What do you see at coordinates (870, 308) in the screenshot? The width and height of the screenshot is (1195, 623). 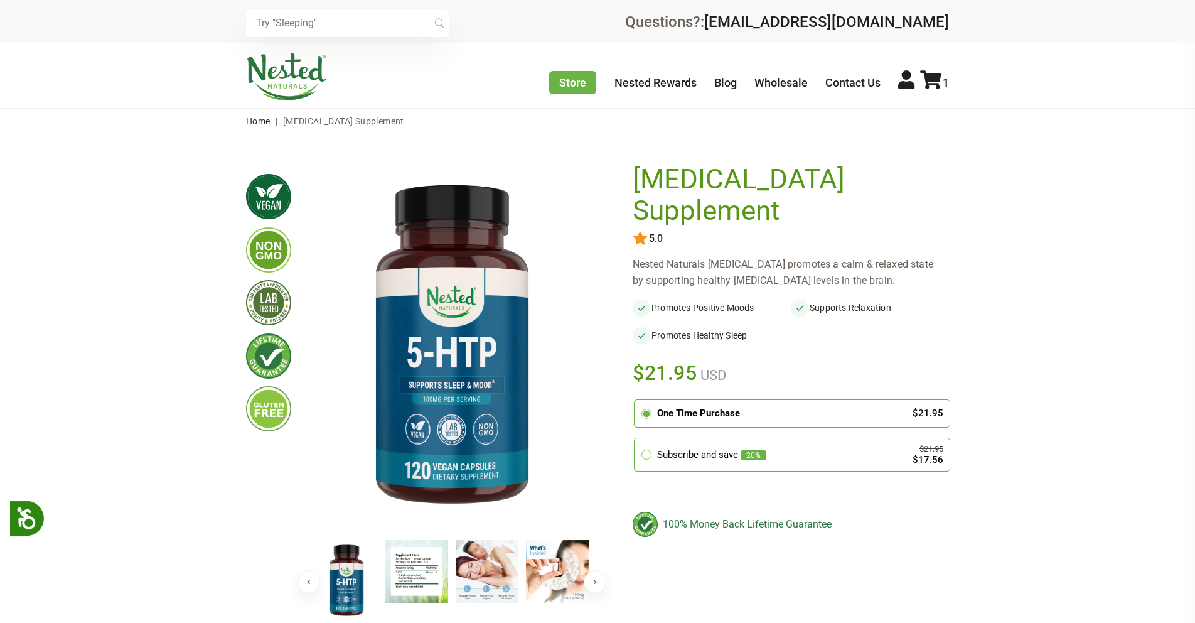 I see `li: Supports Relaxation` at bounding box center [870, 308].